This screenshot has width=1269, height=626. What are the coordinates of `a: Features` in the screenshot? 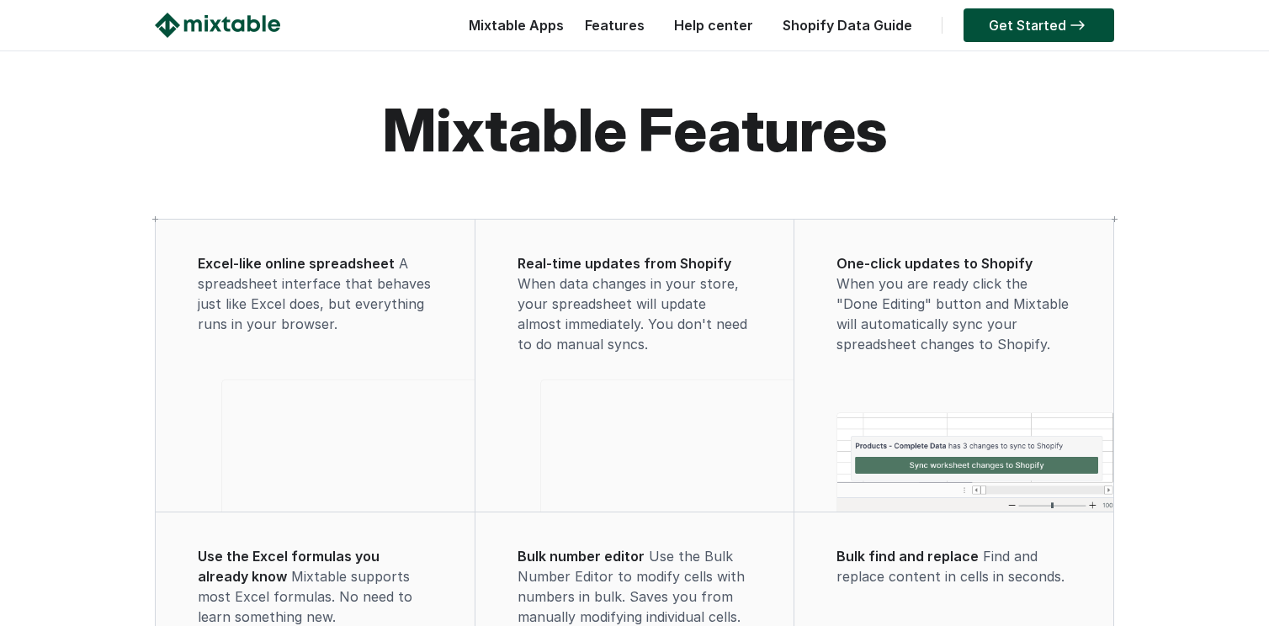 It's located at (614, 25).